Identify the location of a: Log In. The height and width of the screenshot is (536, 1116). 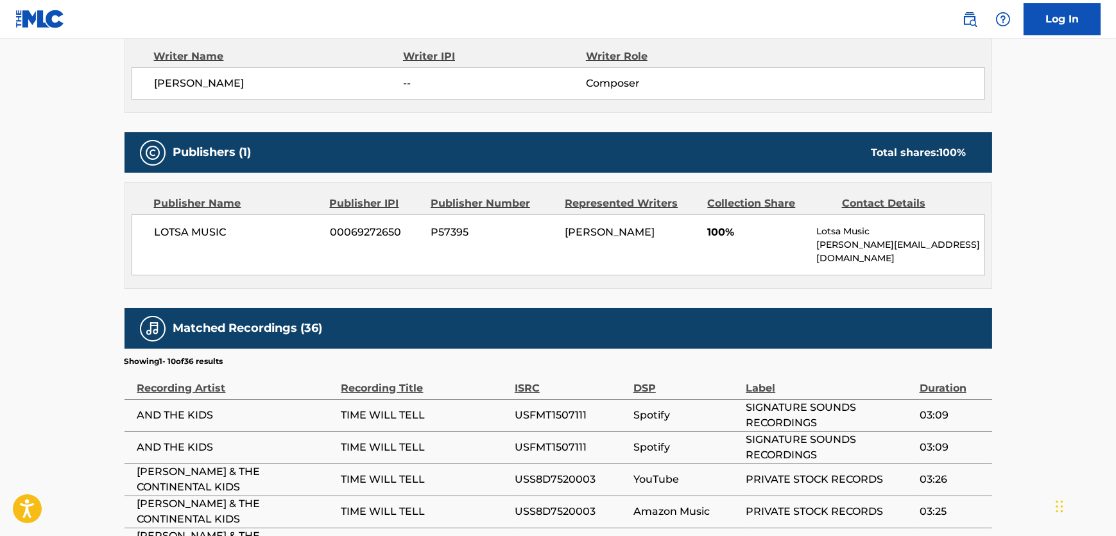
(1062, 19).